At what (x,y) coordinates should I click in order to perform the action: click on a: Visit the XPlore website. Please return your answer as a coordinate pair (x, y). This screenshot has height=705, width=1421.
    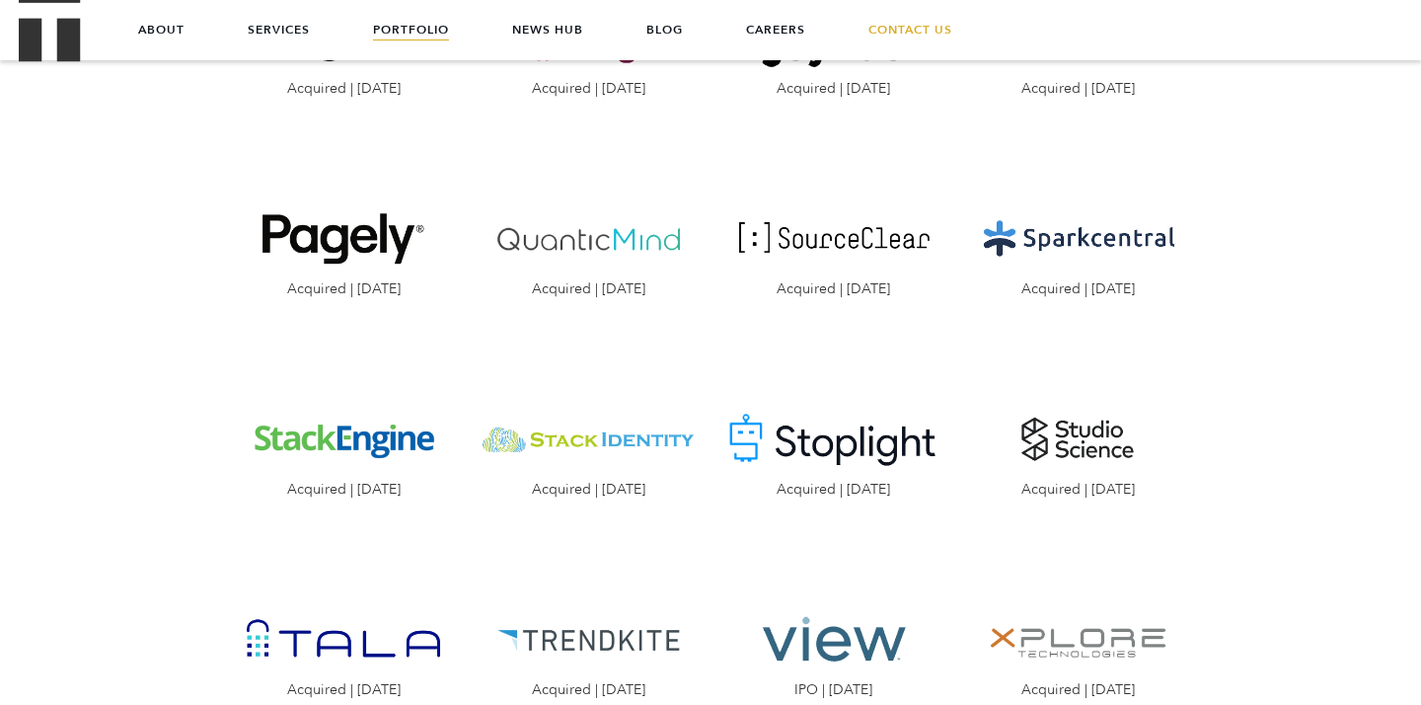
    Looking at the image, I should click on (1078, 641).